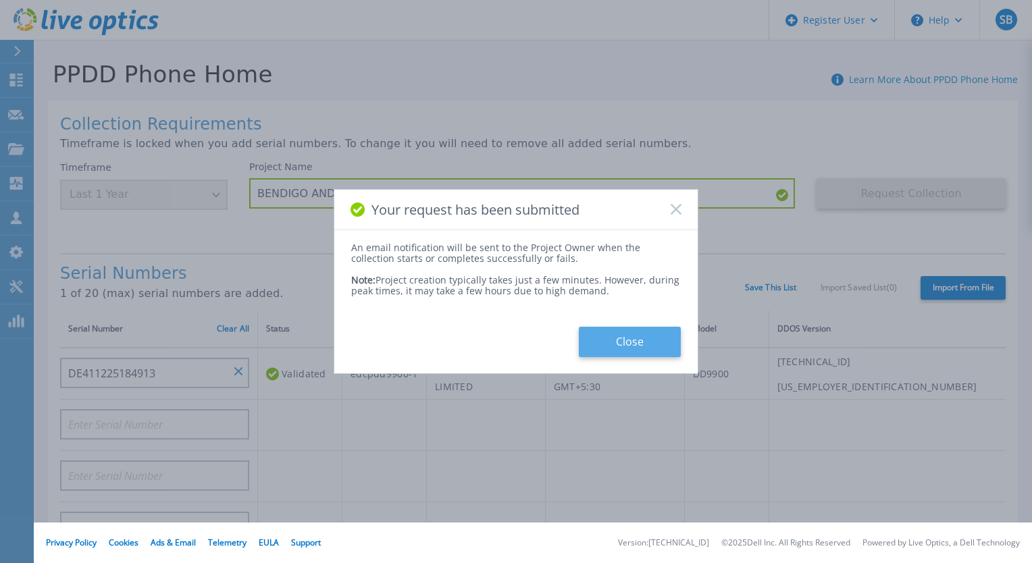  I want to click on a: EULA, so click(269, 542).